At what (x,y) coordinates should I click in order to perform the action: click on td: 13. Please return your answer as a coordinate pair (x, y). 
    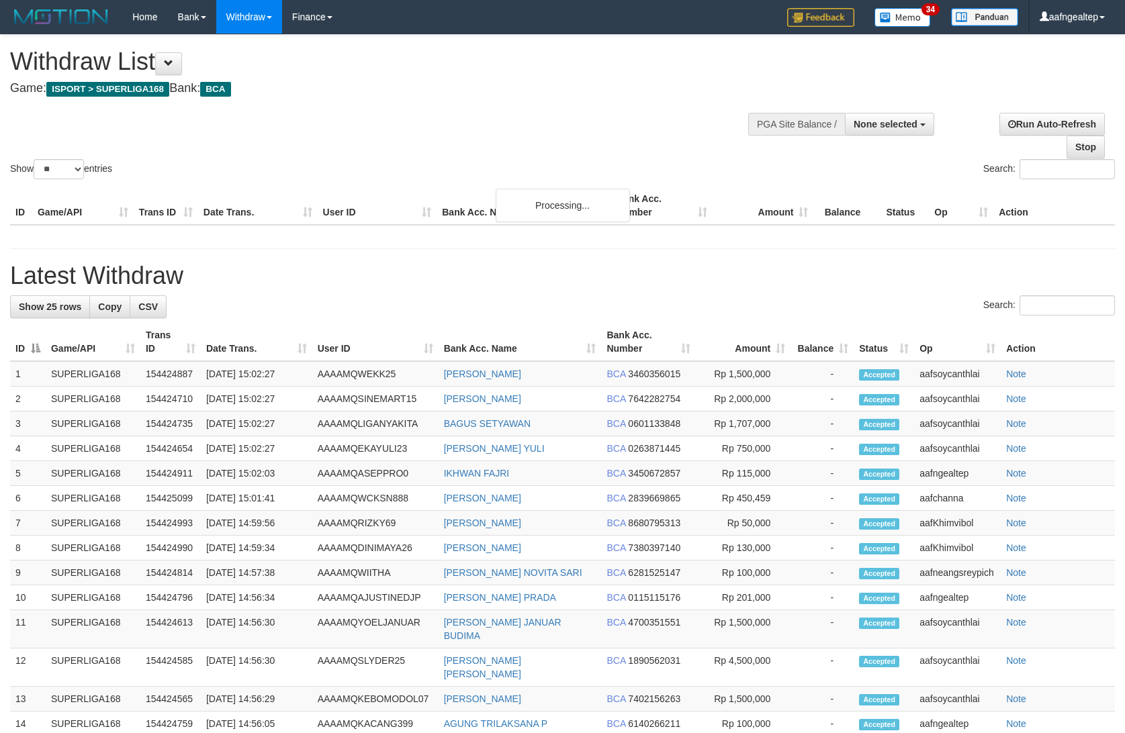
    Looking at the image, I should click on (28, 699).